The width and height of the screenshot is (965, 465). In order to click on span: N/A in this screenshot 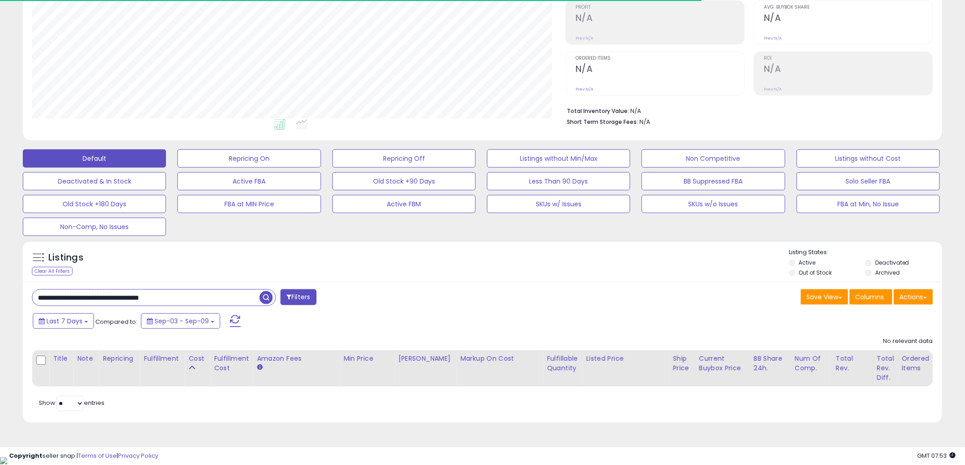, I will do `click(645, 122)`.